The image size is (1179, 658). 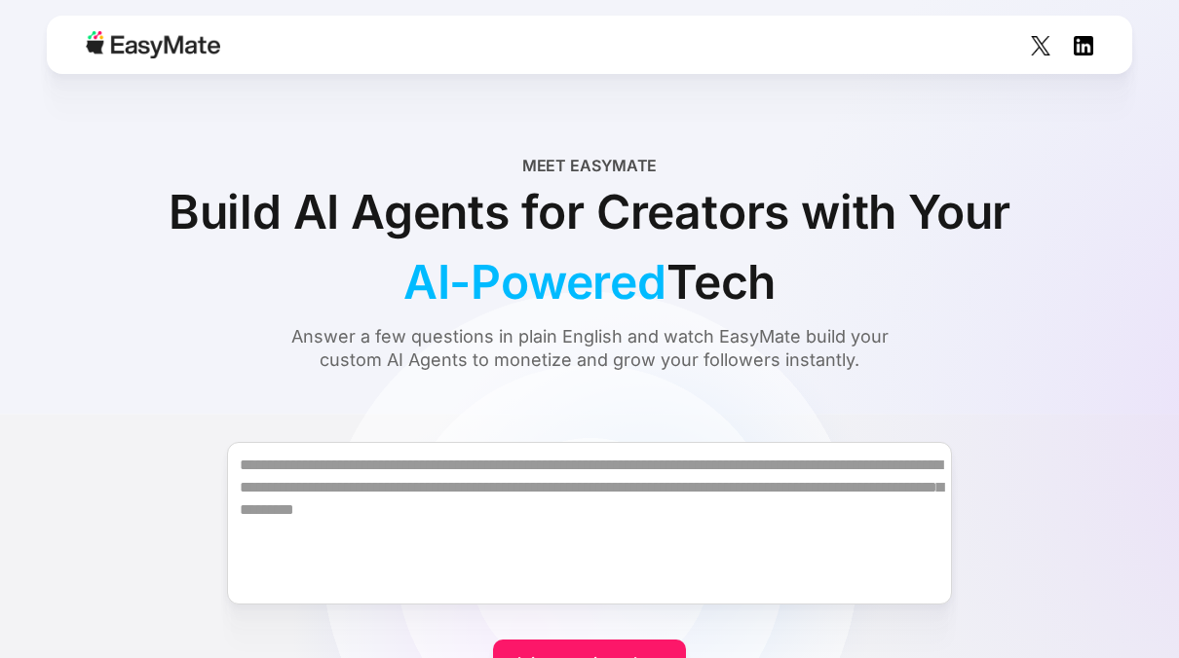 I want to click on img: Easymate logo, so click(x=153, y=45).